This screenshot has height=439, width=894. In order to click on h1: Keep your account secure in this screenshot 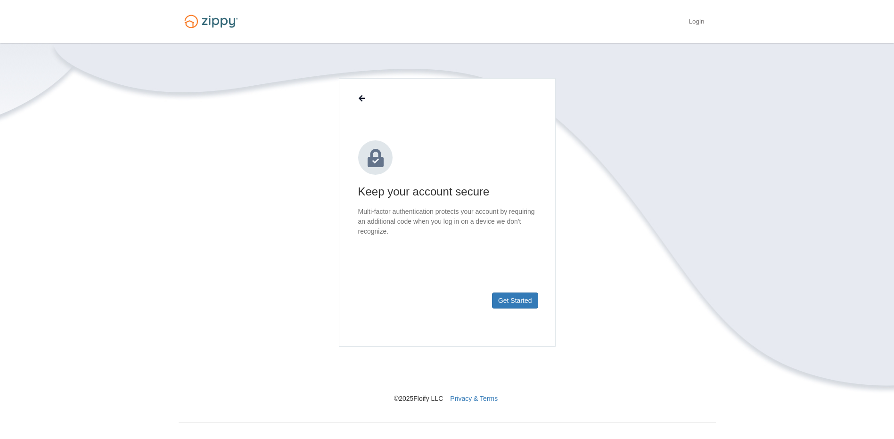, I will do `click(447, 192)`.